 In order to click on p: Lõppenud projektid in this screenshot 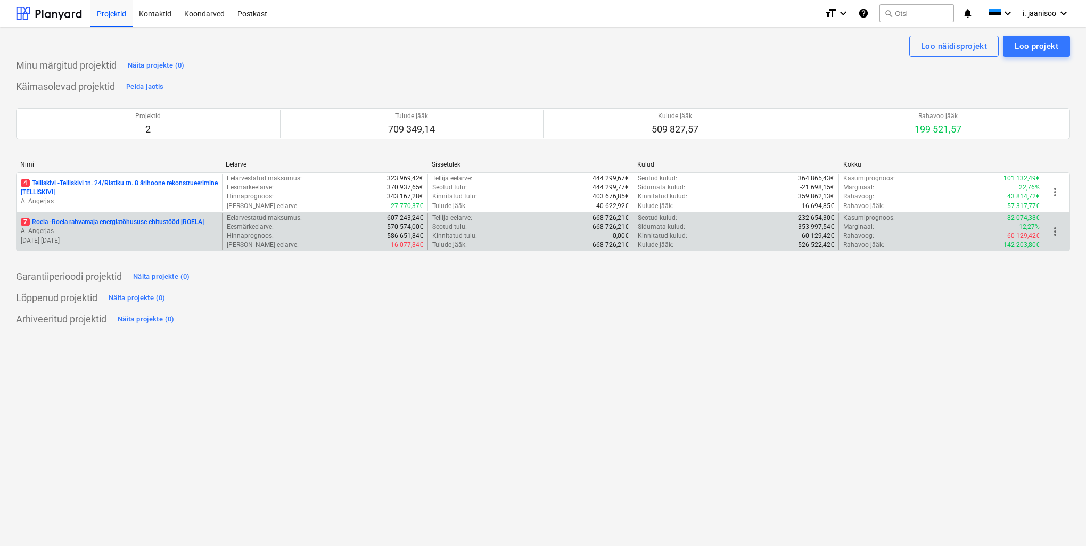, I will do `click(56, 298)`.